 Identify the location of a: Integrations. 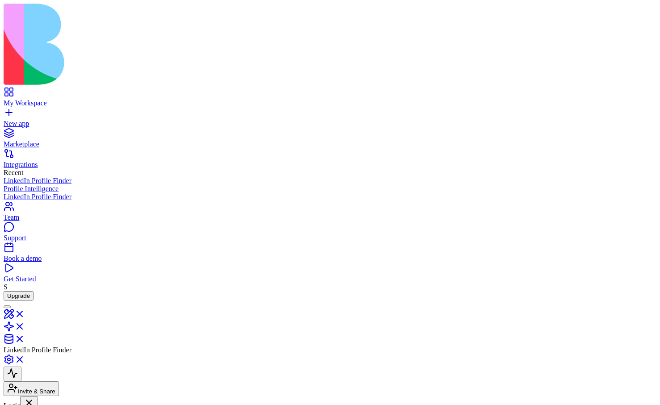
(330, 161).